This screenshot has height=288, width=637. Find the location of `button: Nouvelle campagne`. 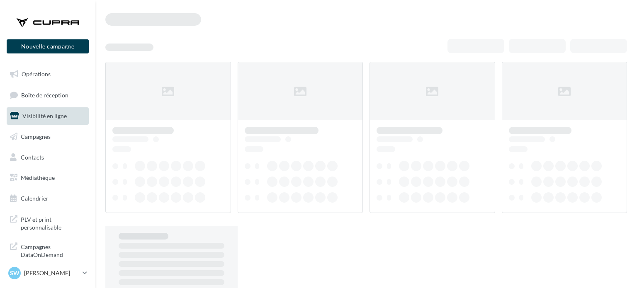

button: Nouvelle campagne is located at coordinates (48, 46).